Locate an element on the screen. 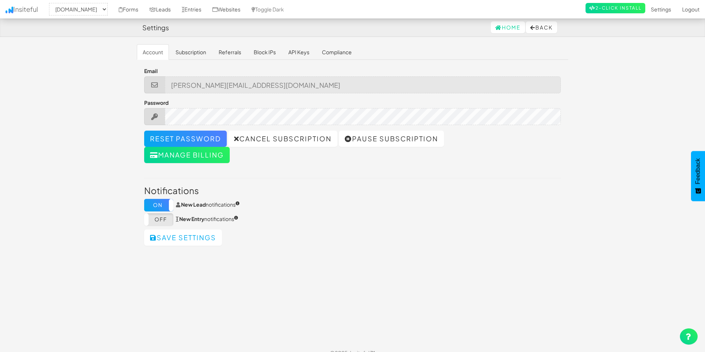 The width and height of the screenshot is (705, 352). strong: New Lead is located at coordinates (193, 204).